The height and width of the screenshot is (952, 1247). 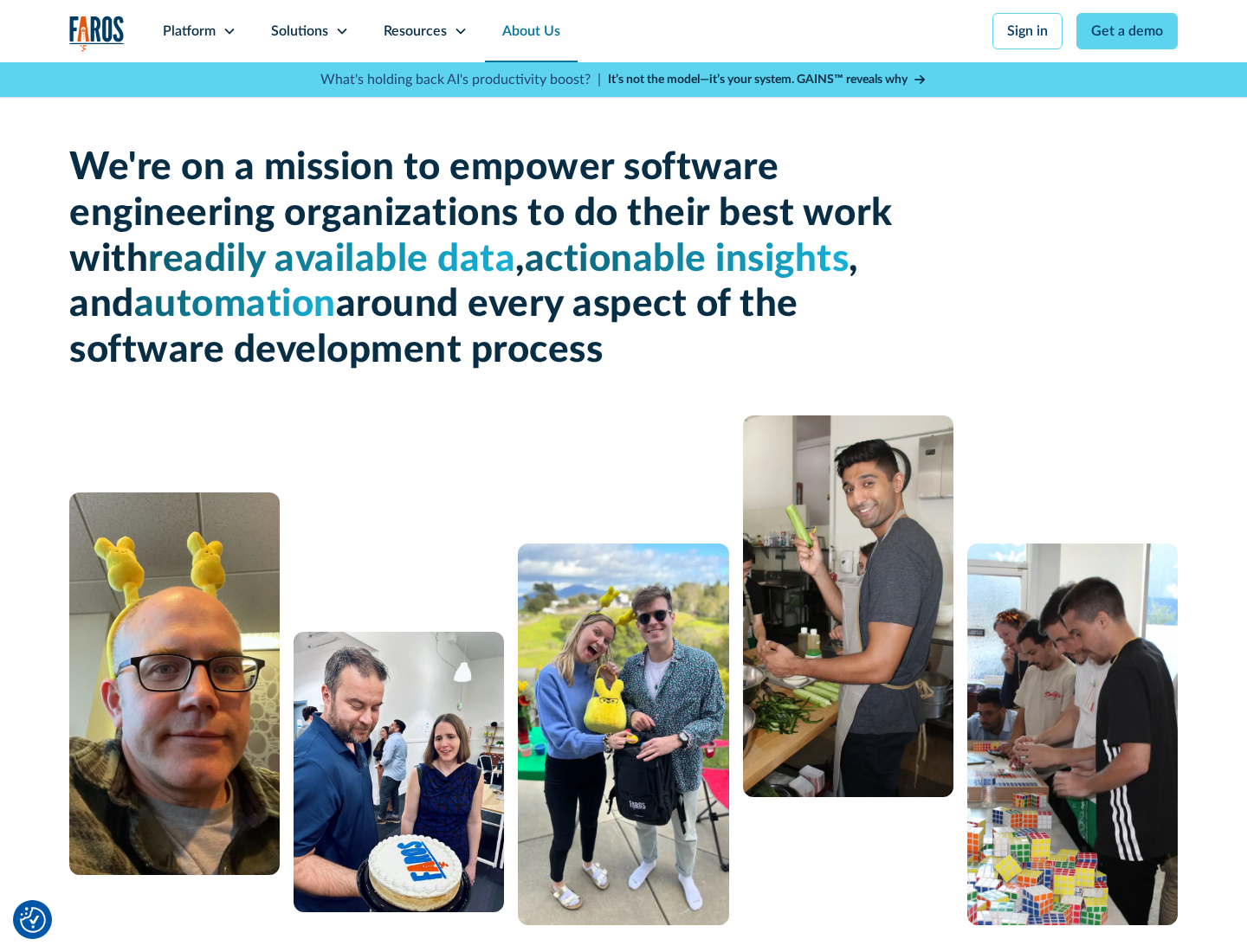 I want to click on span: automation, so click(x=234, y=305).